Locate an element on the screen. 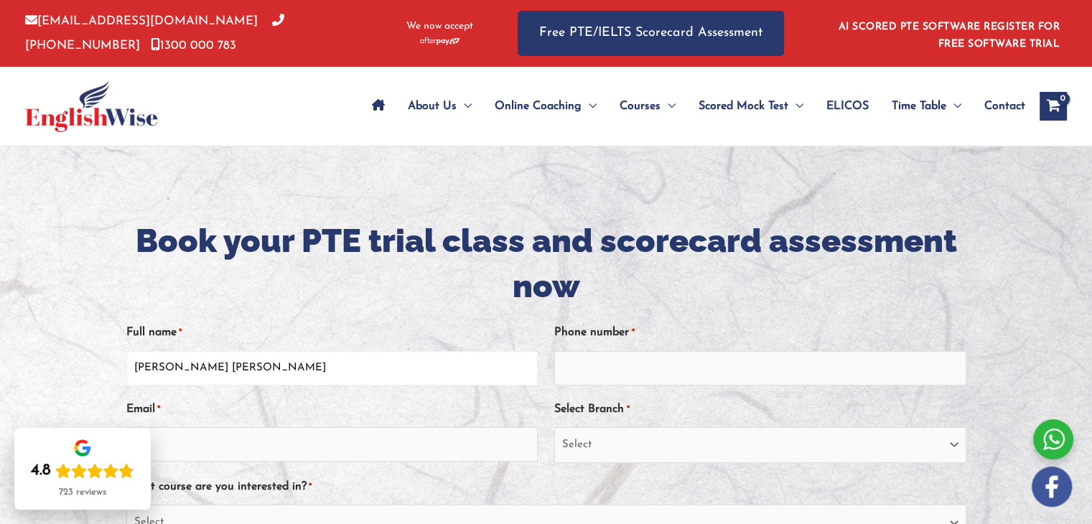  h1: Book your PTE trial class and scorecard assessment now is located at coordinates (547, 264).